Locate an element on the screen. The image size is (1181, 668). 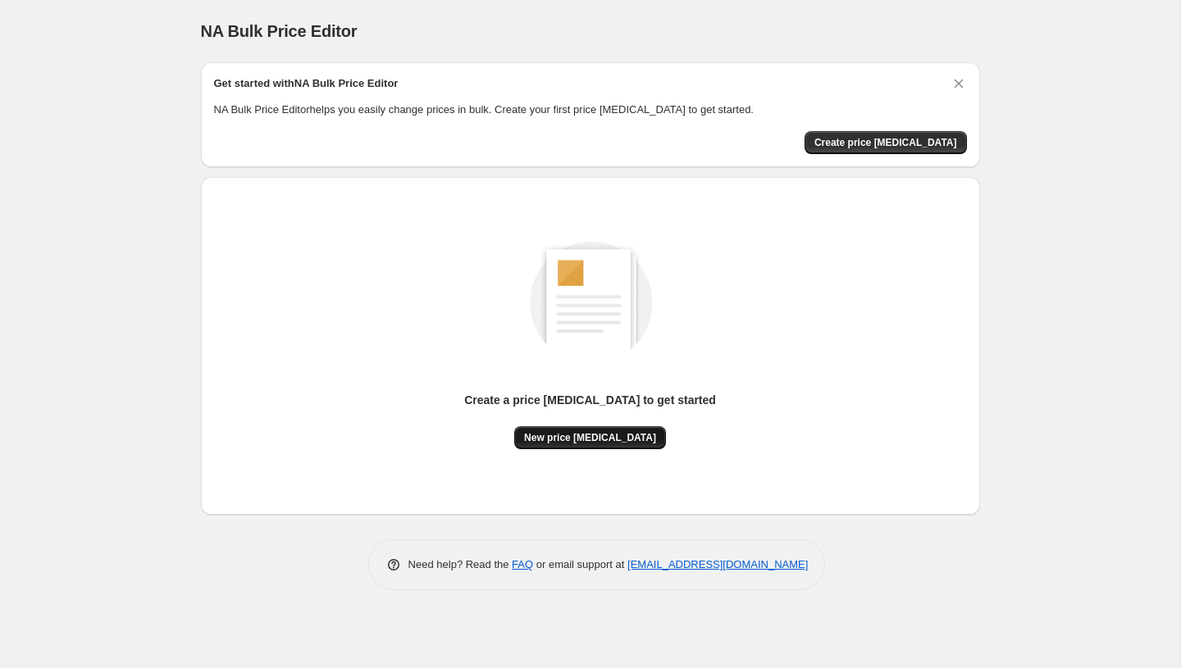
h2: Get started with NA Bulk Price Editor is located at coordinates (306, 84).